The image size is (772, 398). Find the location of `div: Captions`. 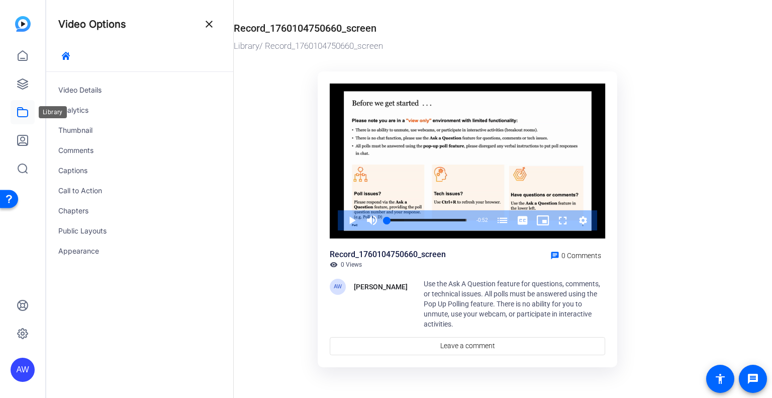

div: Captions is located at coordinates (140, 170).